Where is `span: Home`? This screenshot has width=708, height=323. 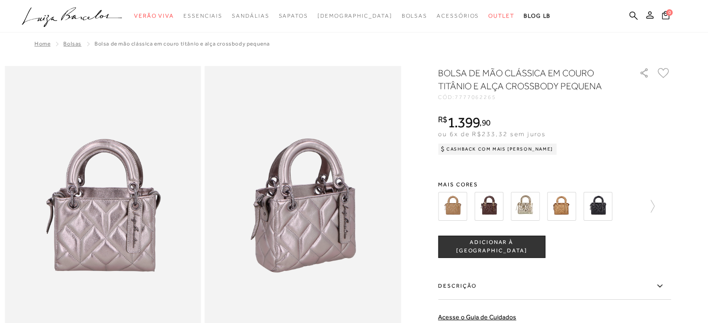
span: Home is located at coordinates (42, 44).